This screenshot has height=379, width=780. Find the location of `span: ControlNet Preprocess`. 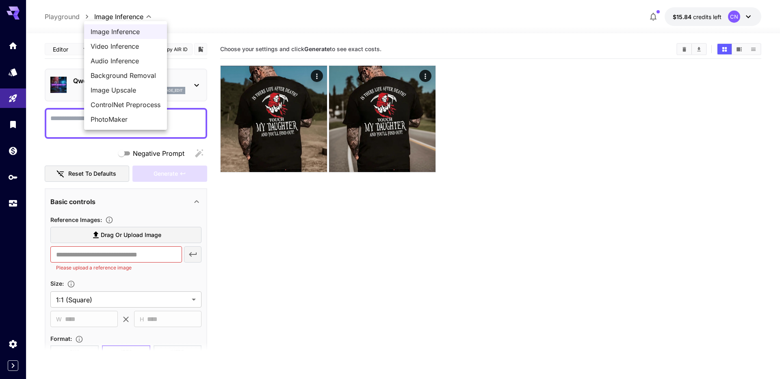

span: ControlNet Preprocess is located at coordinates (125, 105).